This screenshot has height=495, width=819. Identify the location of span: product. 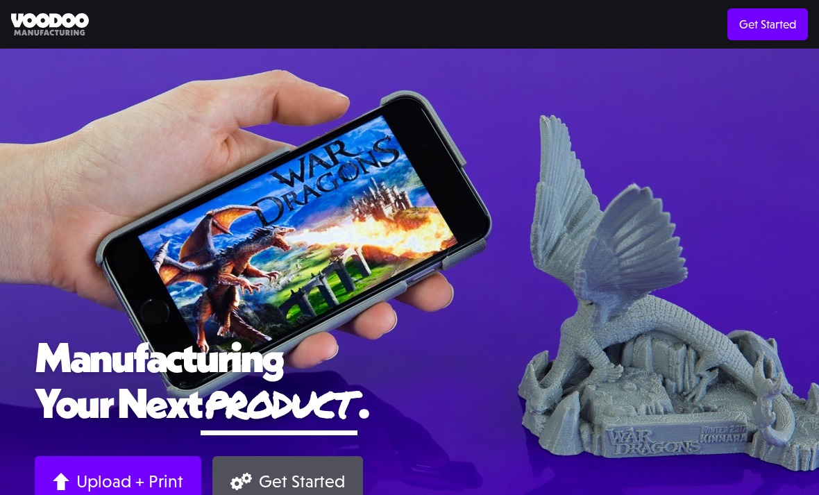
(279, 403).